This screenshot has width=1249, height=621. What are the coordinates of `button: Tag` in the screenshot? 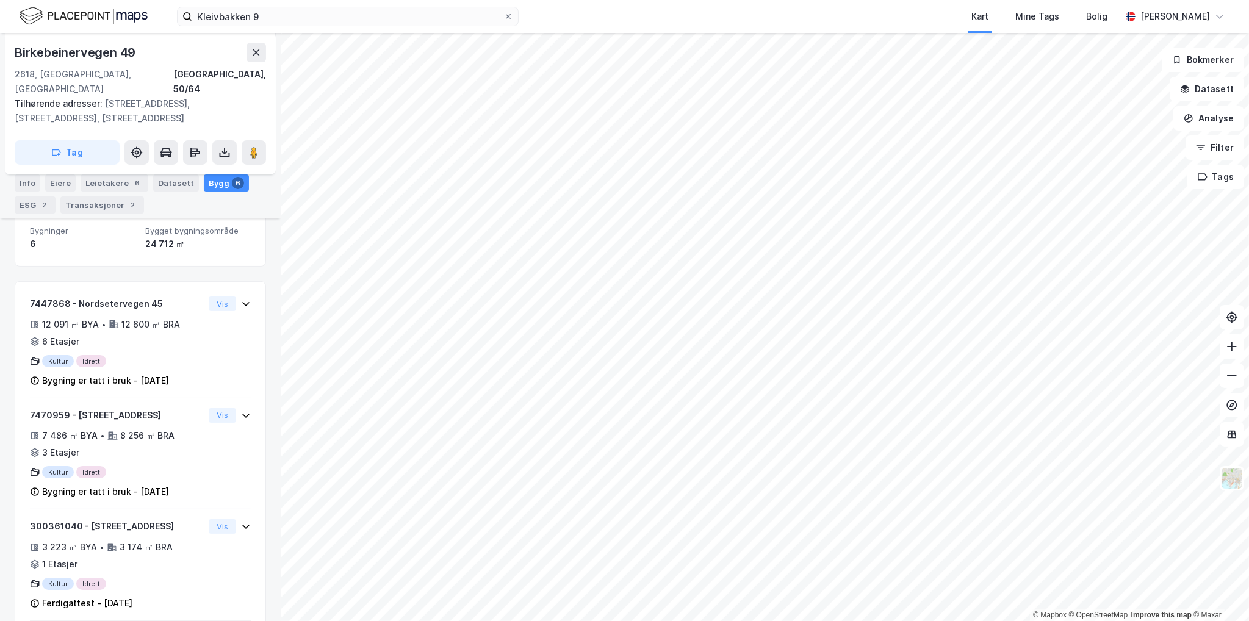 It's located at (67, 153).